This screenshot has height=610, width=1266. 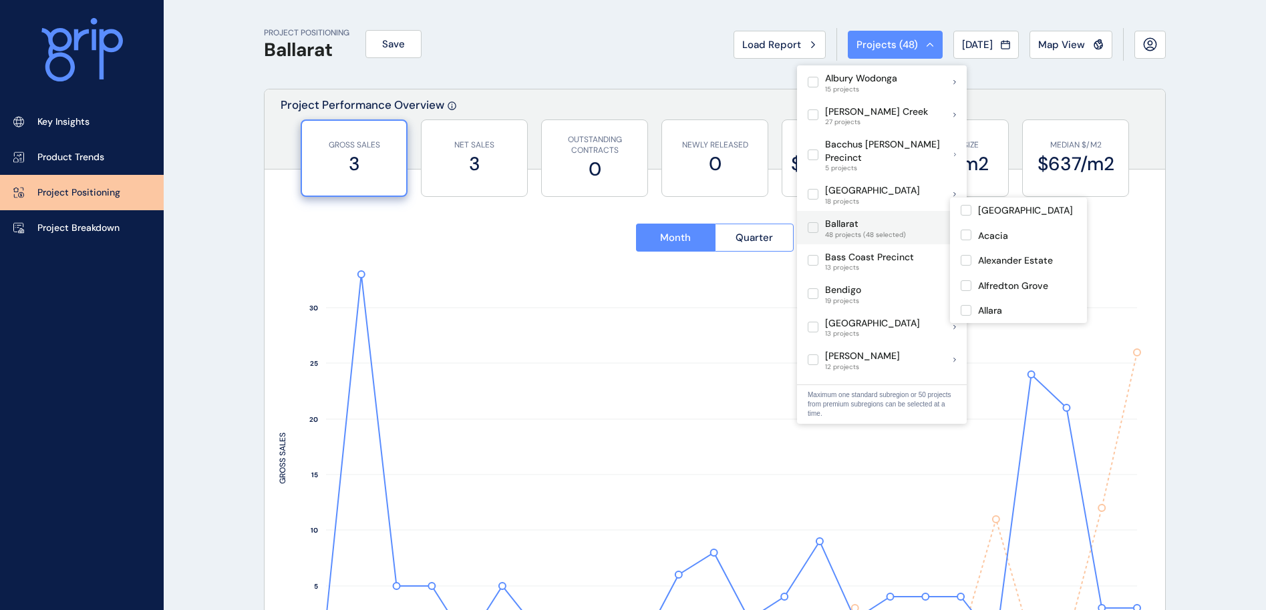 What do you see at coordinates (307, 50) in the screenshot?
I see `h1: Ballarat` at bounding box center [307, 50].